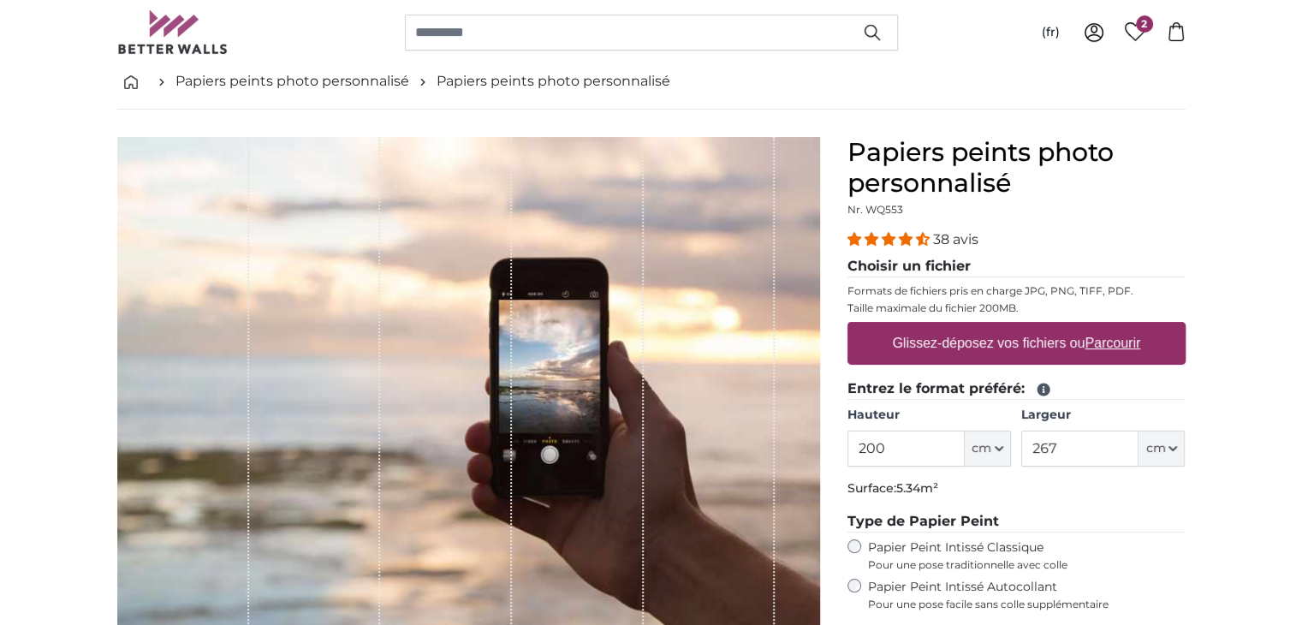  Describe the element at coordinates (1016, 266) in the screenshot. I see `legend: Choisir un fichier` at that location.